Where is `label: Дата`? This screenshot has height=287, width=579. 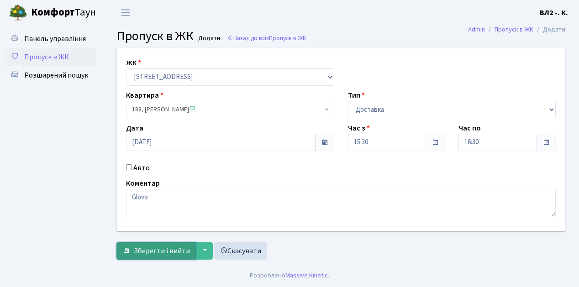
label: Дата is located at coordinates (135, 128).